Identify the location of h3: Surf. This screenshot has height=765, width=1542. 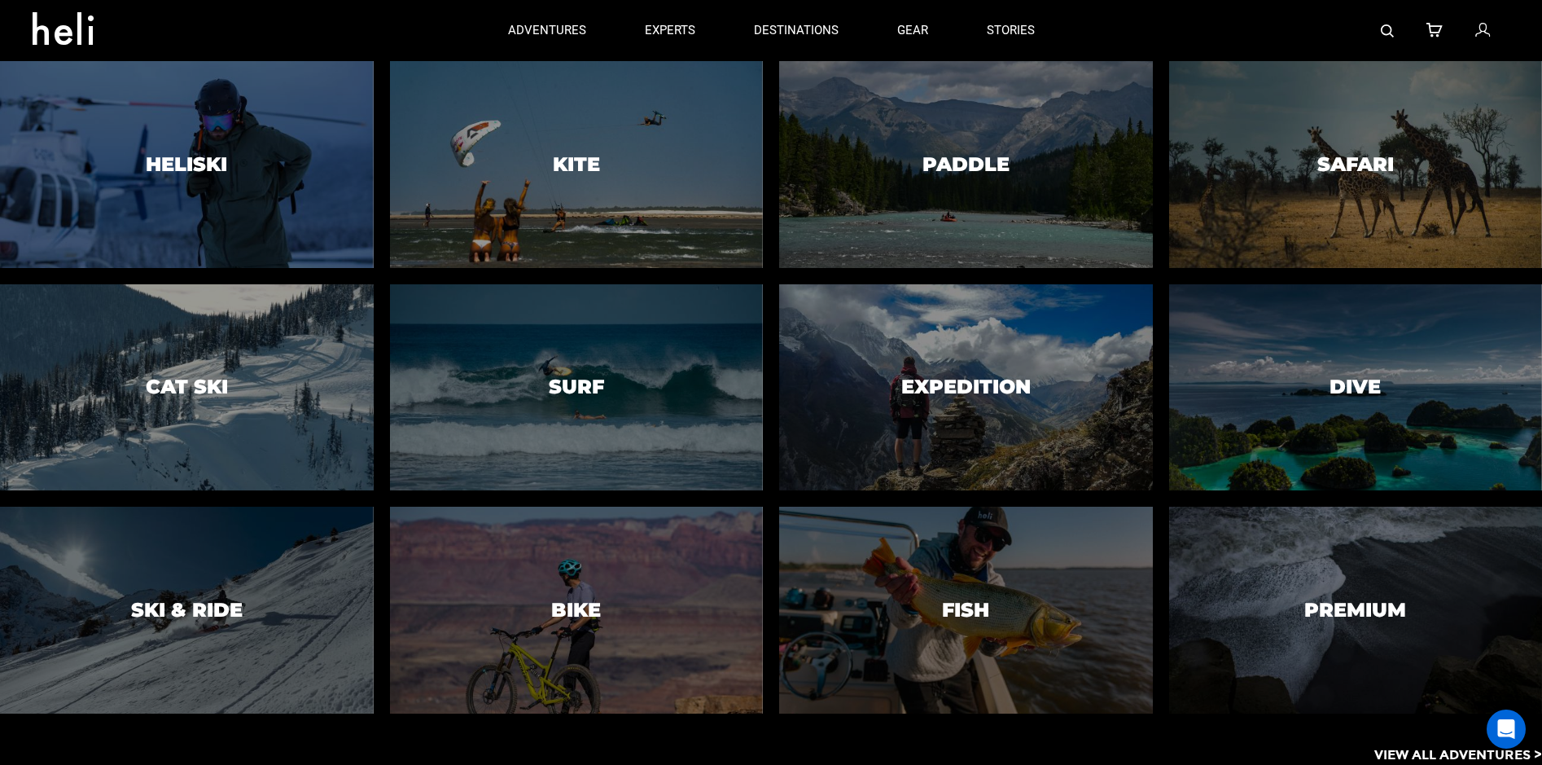
(576, 387).